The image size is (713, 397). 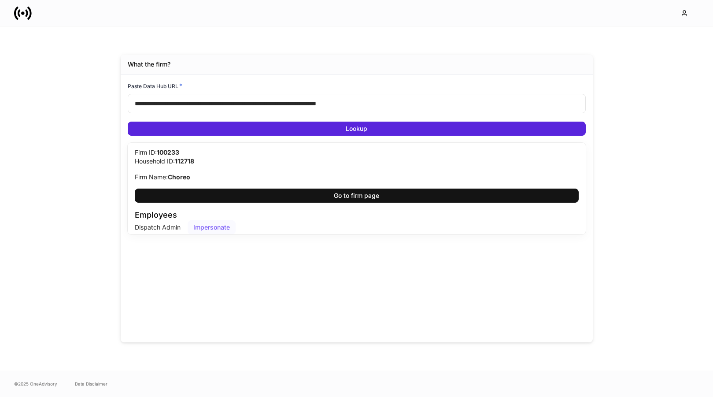 I want to click on p: Firm Name:, so click(x=357, y=177).